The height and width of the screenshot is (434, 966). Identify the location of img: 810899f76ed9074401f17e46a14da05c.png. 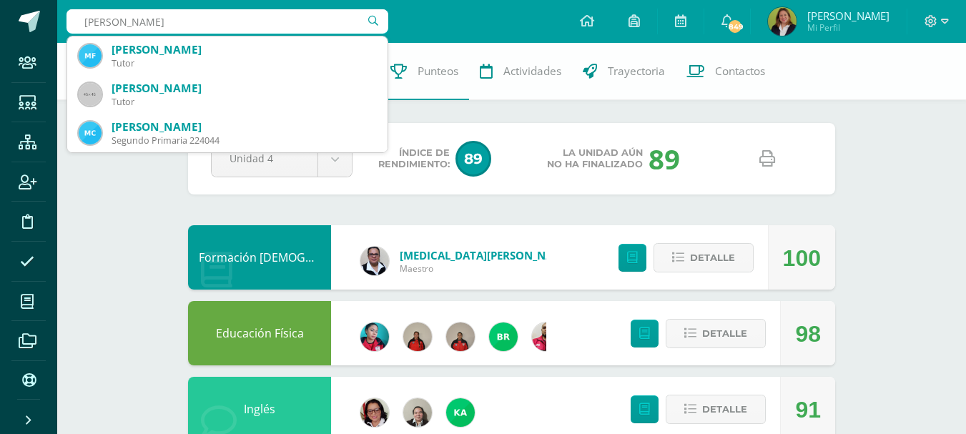
(90, 133).